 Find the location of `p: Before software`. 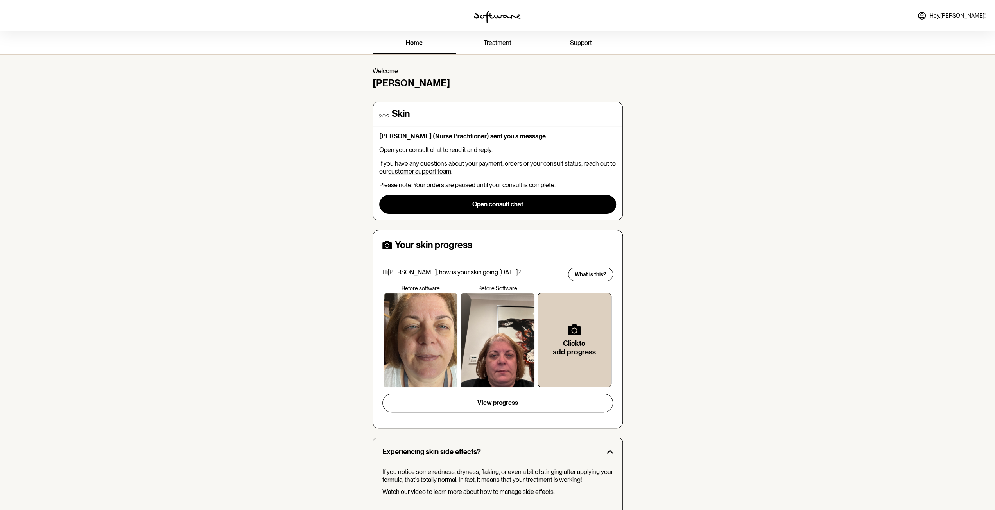

p: Before software is located at coordinates (421, 289).